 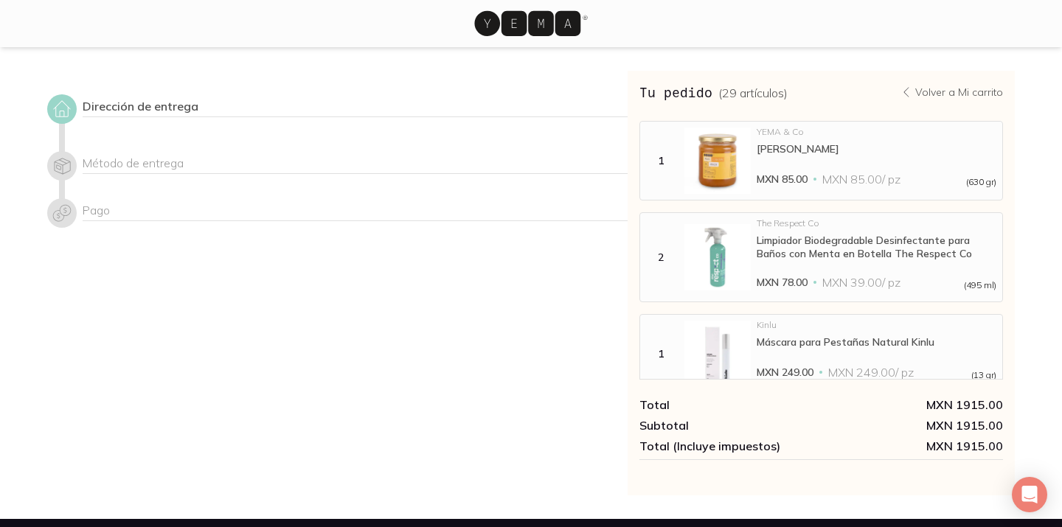 I want to click on div: Subtotal, so click(x=730, y=425).